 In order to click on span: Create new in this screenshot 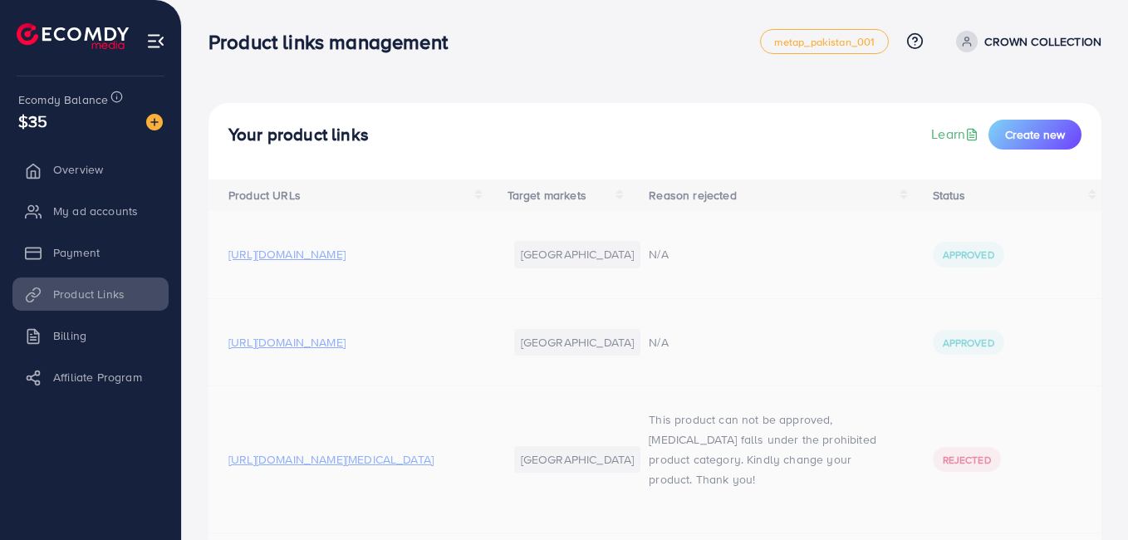, I will do `click(1035, 135)`.